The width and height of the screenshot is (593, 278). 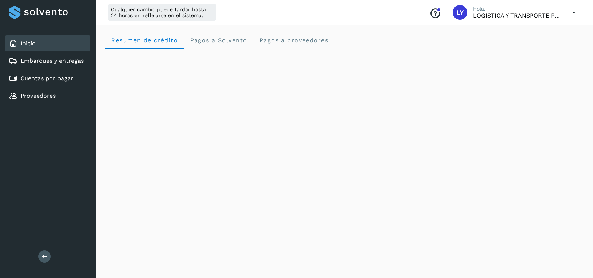 What do you see at coordinates (218, 40) in the screenshot?
I see `span: Pagos a Solvento` at bounding box center [218, 40].